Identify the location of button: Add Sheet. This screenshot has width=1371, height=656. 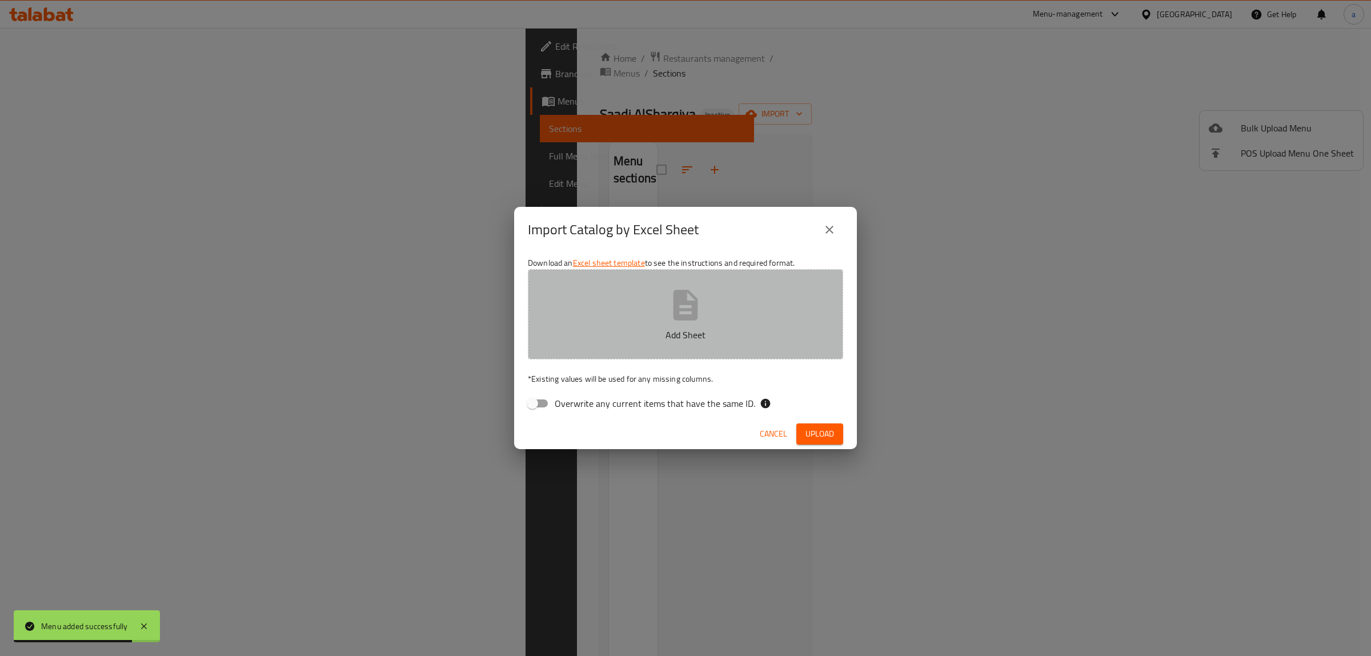
(686, 314).